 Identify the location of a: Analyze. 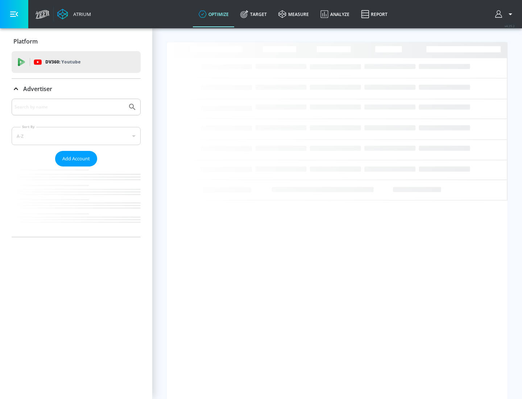
(335, 14).